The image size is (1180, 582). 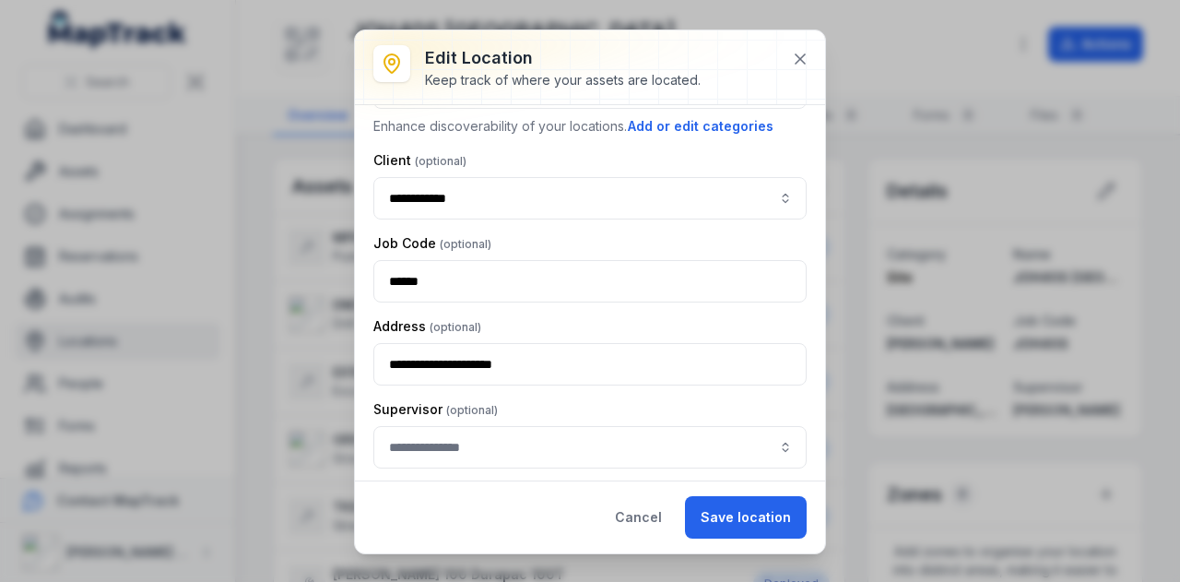 What do you see at coordinates (638, 517) in the screenshot?
I see `button: Cancel` at bounding box center [638, 517].